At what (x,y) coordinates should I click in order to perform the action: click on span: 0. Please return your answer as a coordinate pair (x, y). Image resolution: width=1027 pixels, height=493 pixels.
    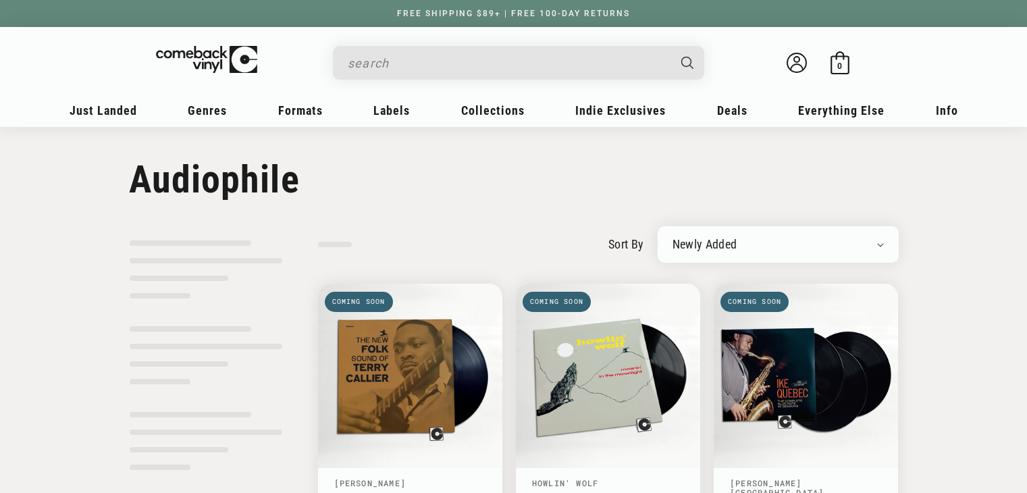
    Looking at the image, I should click on (839, 65).